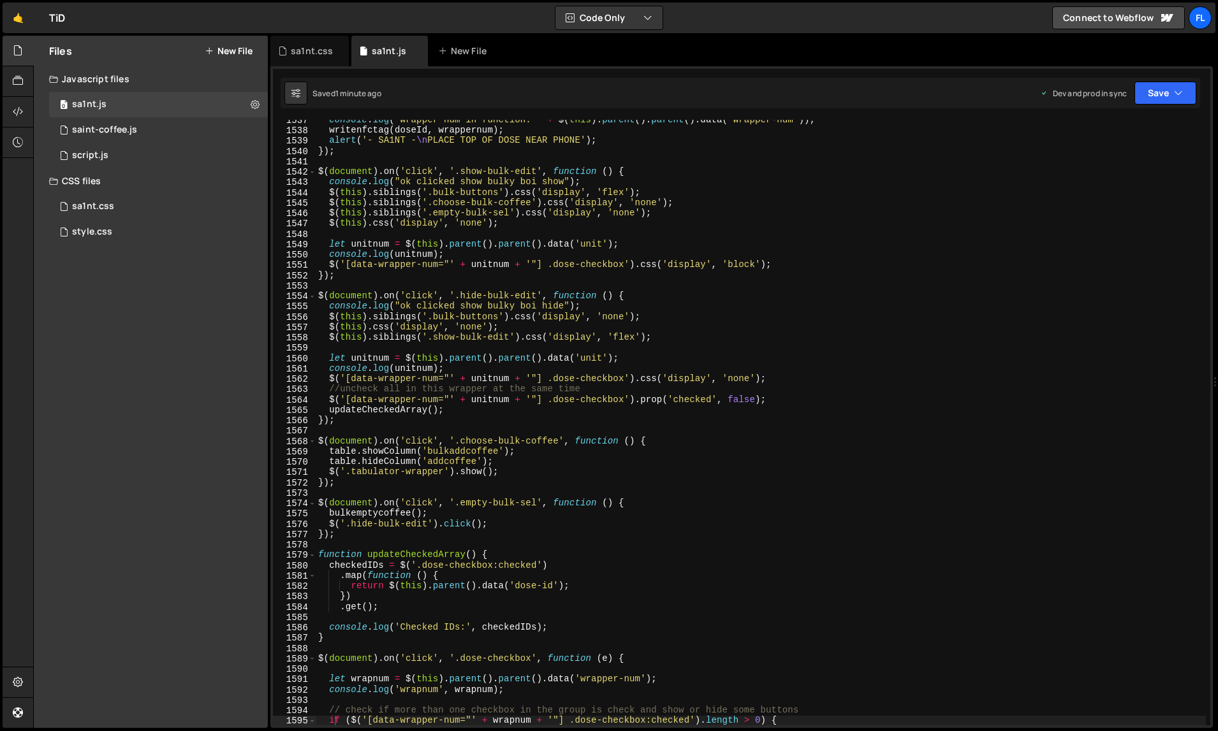 The image size is (1218, 731). Describe the element at coordinates (295, 721) in the screenshot. I see `div: 1595` at that location.